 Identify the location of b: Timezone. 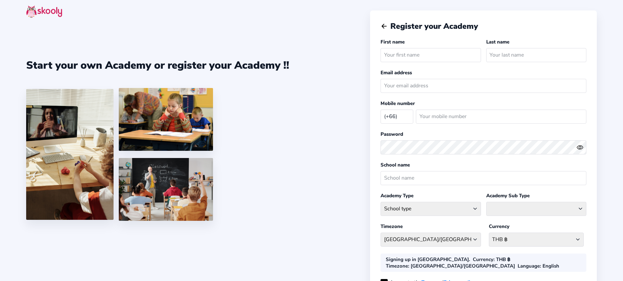
(397, 266).